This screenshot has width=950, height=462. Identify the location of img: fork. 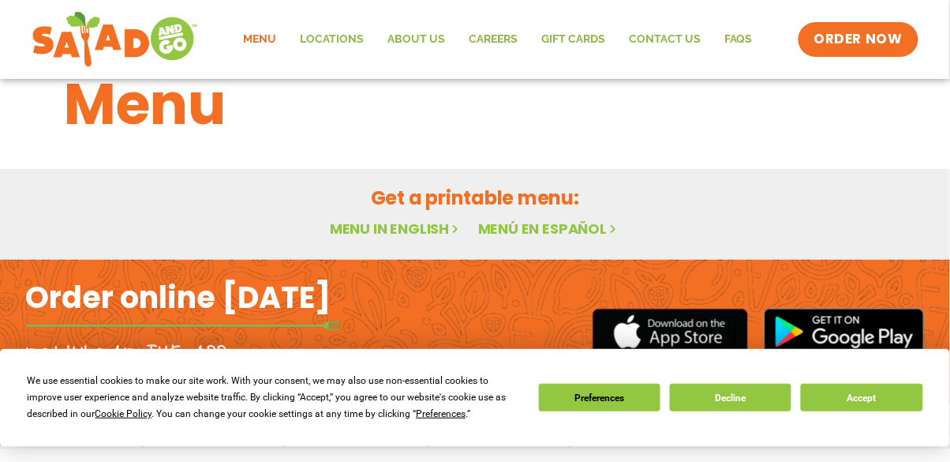
(183, 325).